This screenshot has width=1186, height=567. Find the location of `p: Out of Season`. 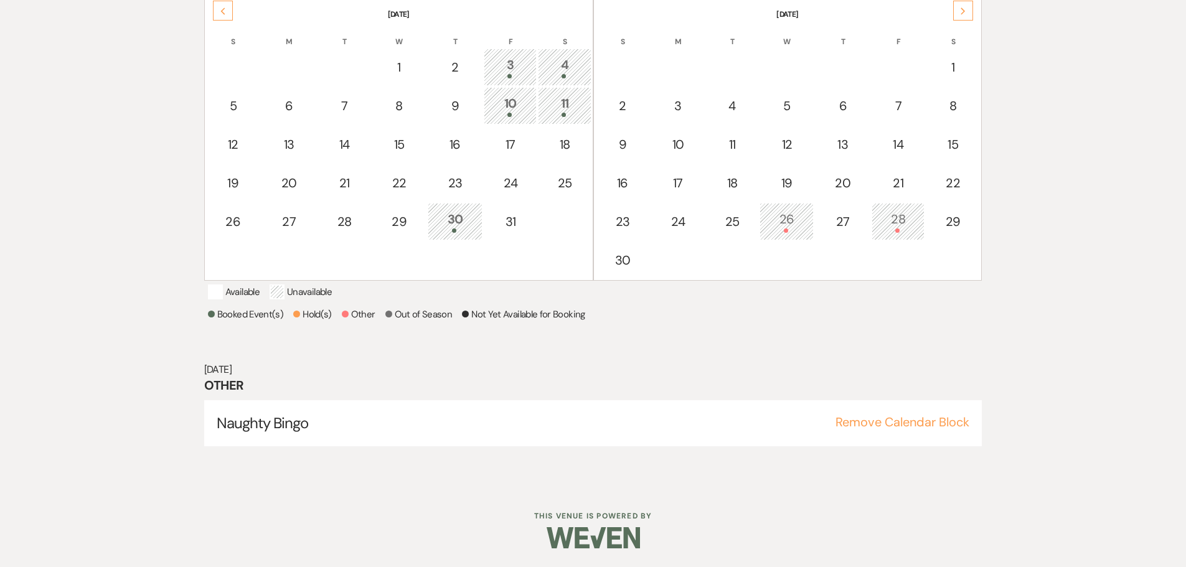

p: Out of Season is located at coordinates (419, 314).